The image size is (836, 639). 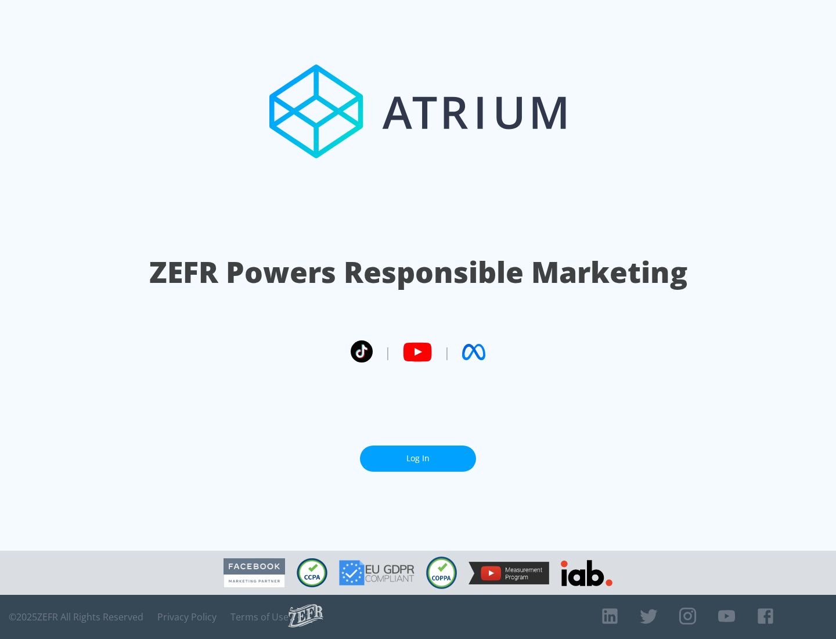 What do you see at coordinates (441, 573) in the screenshot?
I see `img: COPPA Compliant` at bounding box center [441, 573].